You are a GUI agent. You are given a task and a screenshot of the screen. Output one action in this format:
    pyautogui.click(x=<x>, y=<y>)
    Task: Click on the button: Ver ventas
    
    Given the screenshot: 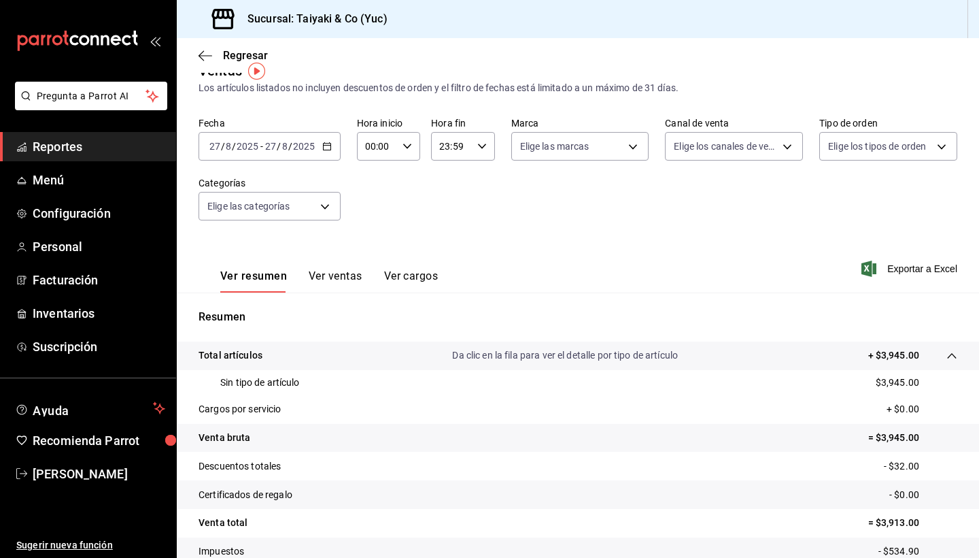 What is the action you would take?
    pyautogui.click(x=335, y=281)
    